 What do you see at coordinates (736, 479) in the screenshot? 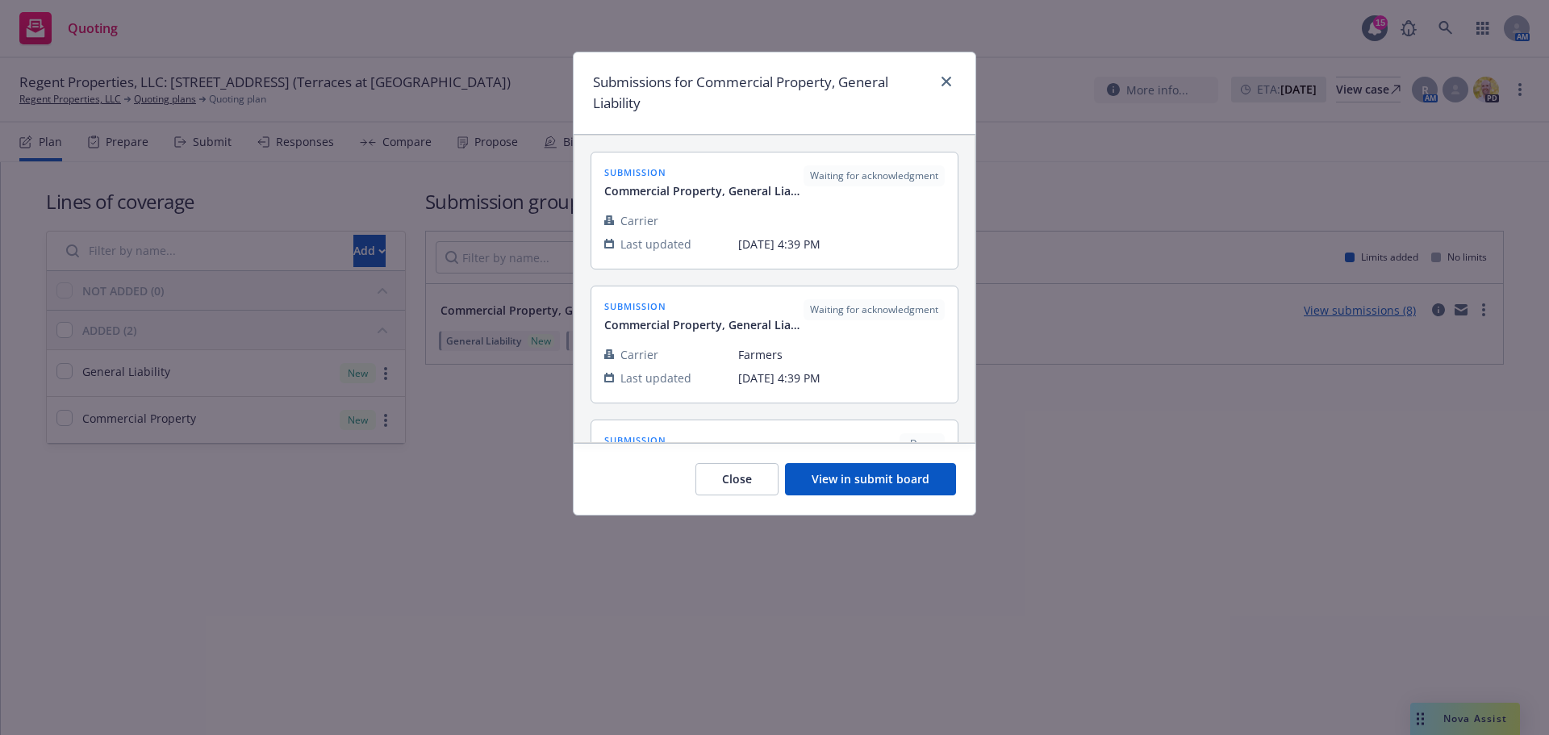
I see `button: Close` at bounding box center [736, 479].